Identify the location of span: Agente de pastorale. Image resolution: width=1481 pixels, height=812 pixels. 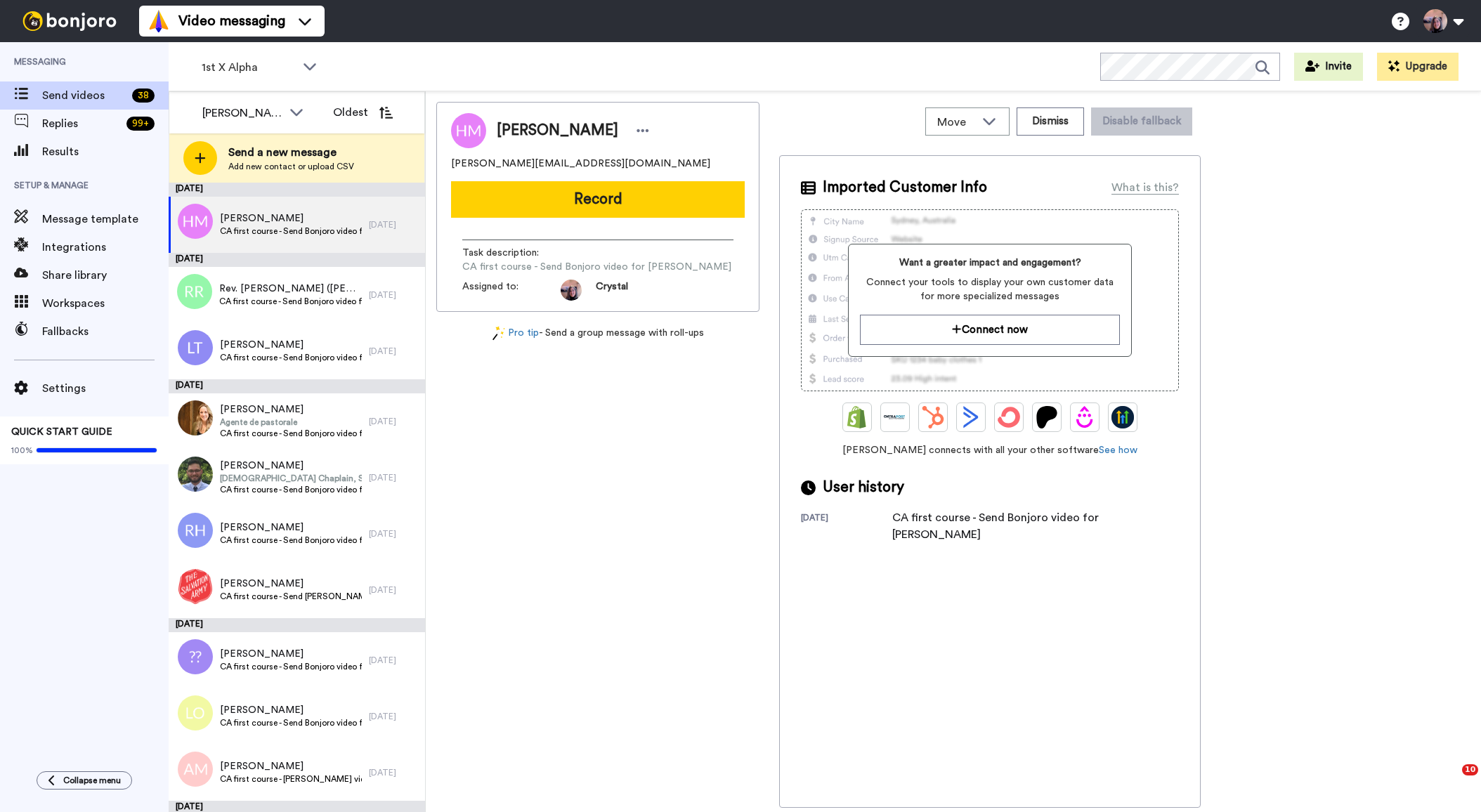
(290, 422).